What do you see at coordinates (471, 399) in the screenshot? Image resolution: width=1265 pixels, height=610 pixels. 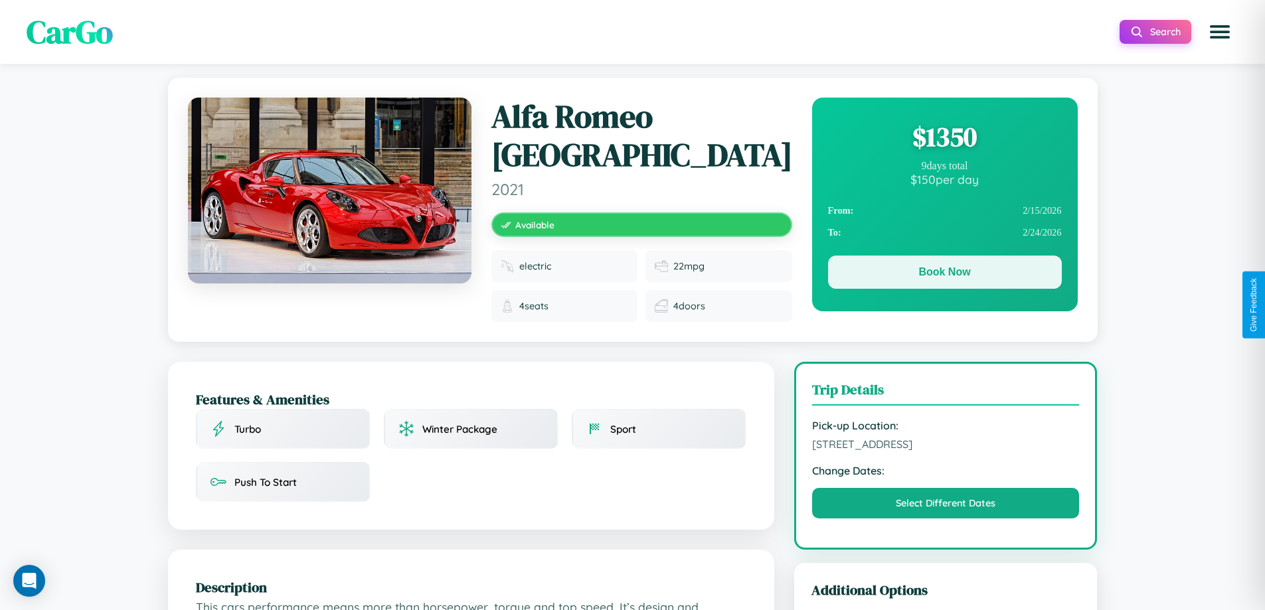 I see `h2: Features & Amenities` at bounding box center [471, 399].